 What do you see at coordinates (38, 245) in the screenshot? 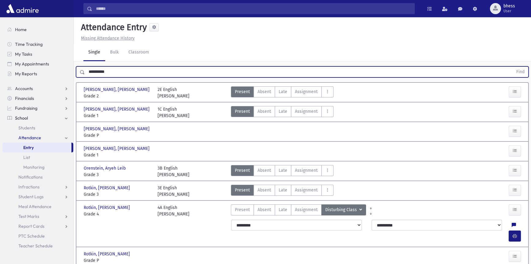
I see `a: Teacher Schedule` at bounding box center [38, 245].